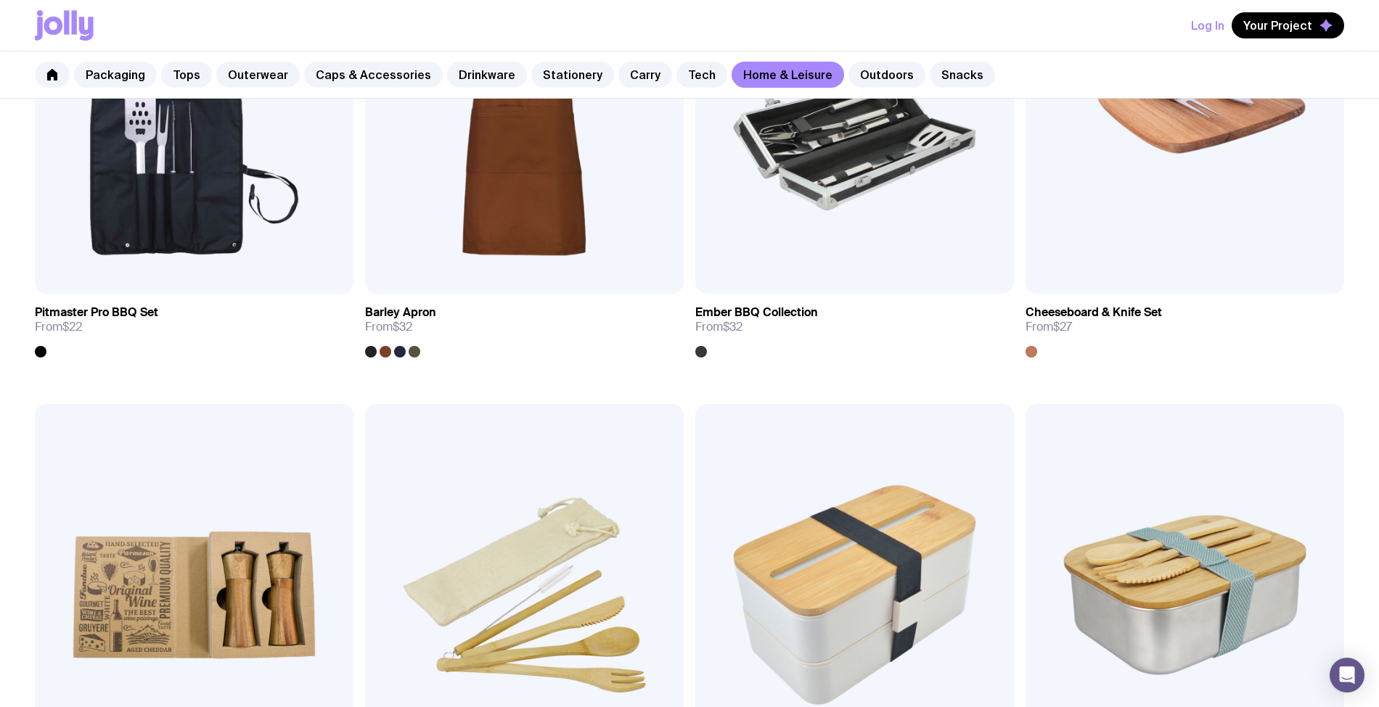 This screenshot has width=1379, height=707. I want to click on a: Caps & Accessories, so click(373, 75).